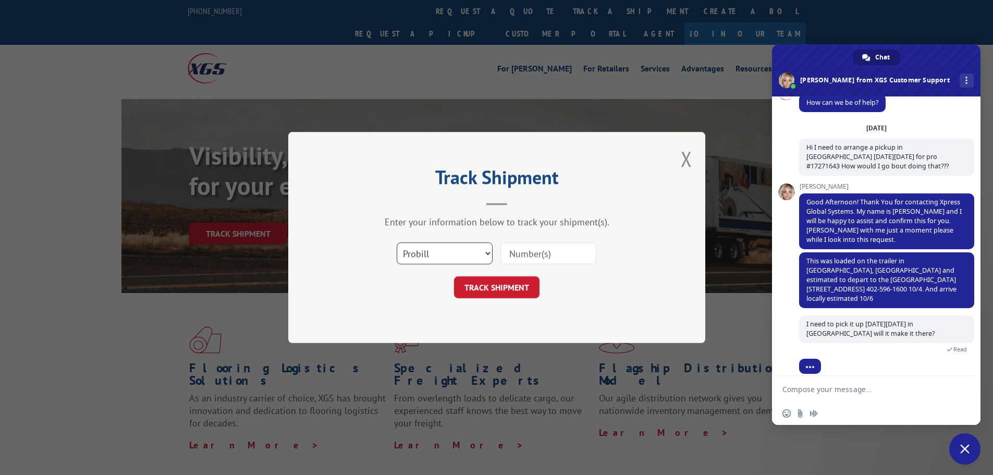  I want to click on span: Audio message, so click(814, 414).